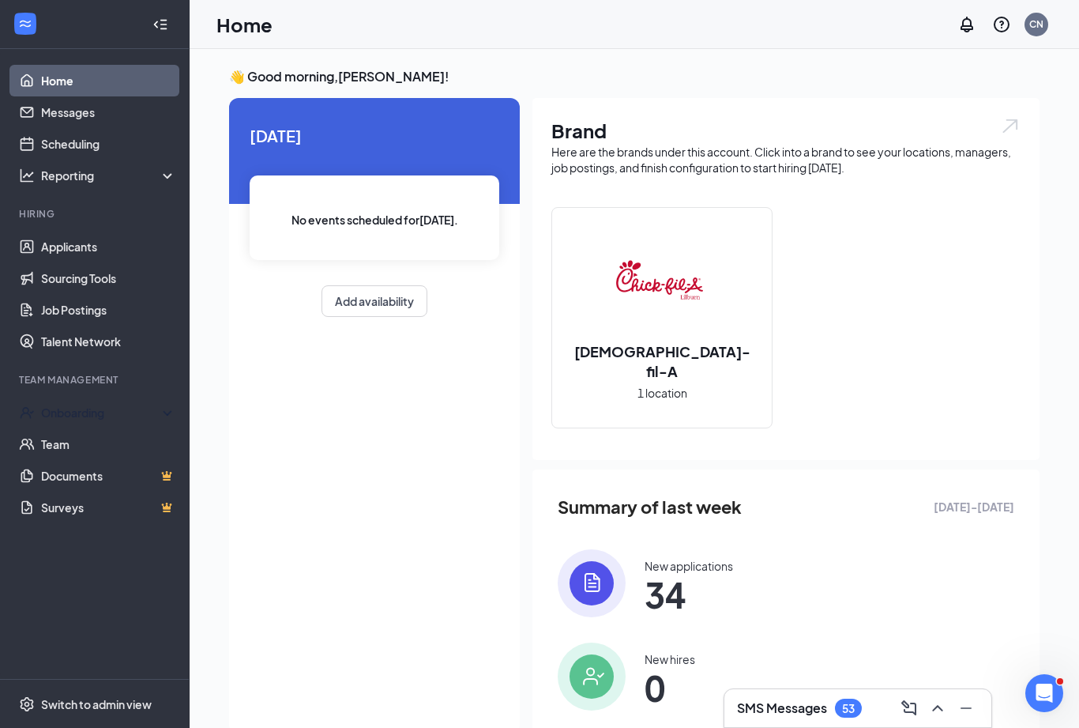 Image resolution: width=1079 pixels, height=728 pixels. I want to click on svg: ComposeMessage, so click(909, 708).